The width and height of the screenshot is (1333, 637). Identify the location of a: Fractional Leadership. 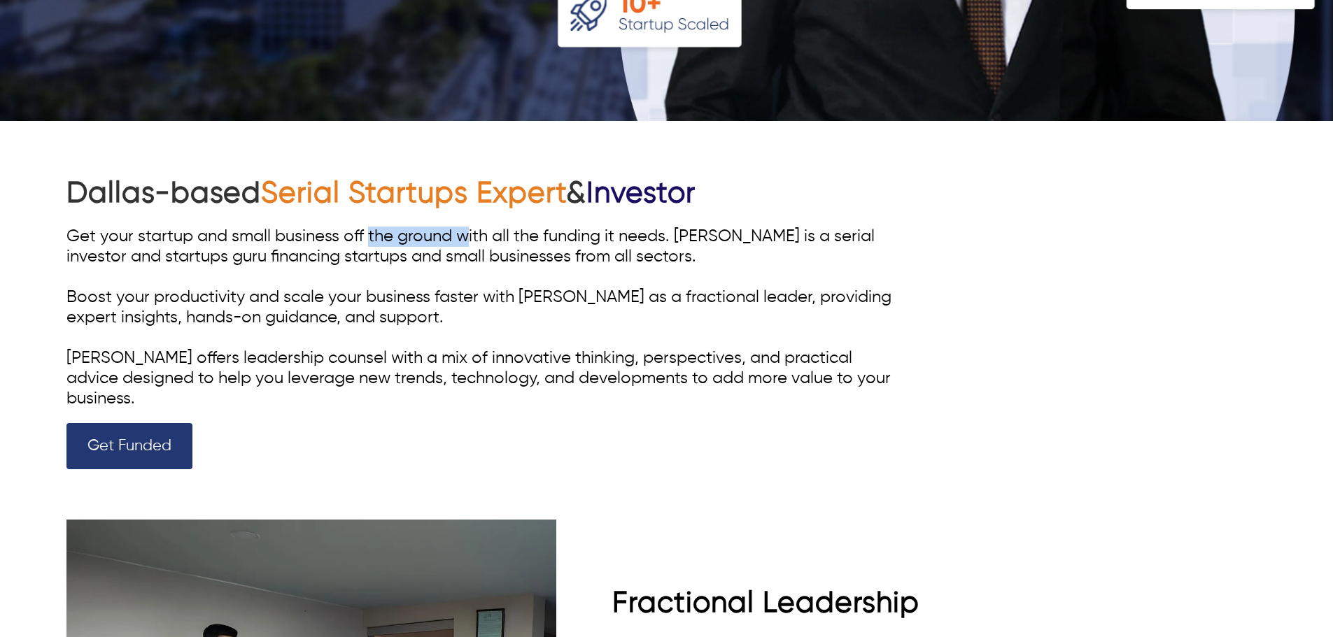
(766, 604).